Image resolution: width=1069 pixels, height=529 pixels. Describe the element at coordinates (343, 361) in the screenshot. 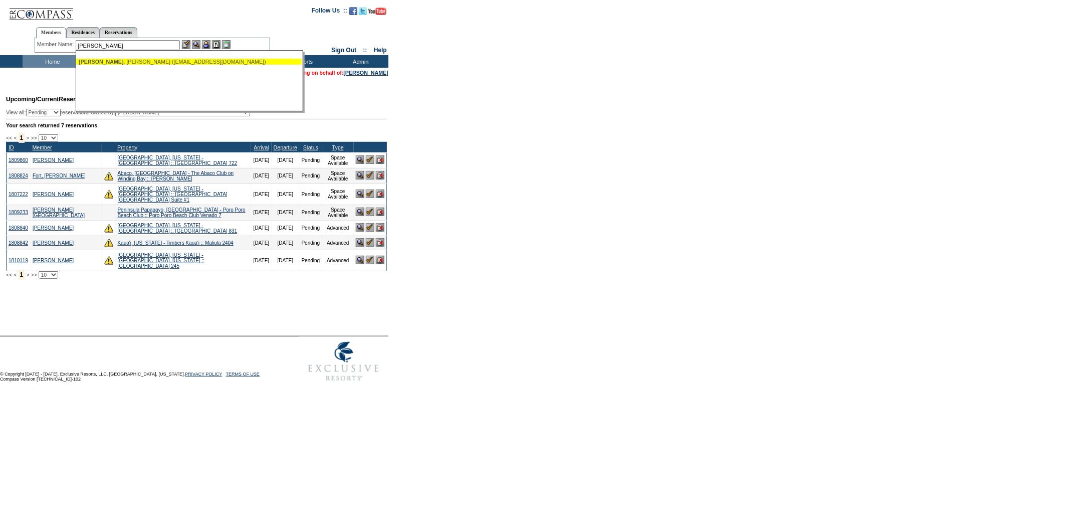

I see `img: Exclusive Resorts` at that location.